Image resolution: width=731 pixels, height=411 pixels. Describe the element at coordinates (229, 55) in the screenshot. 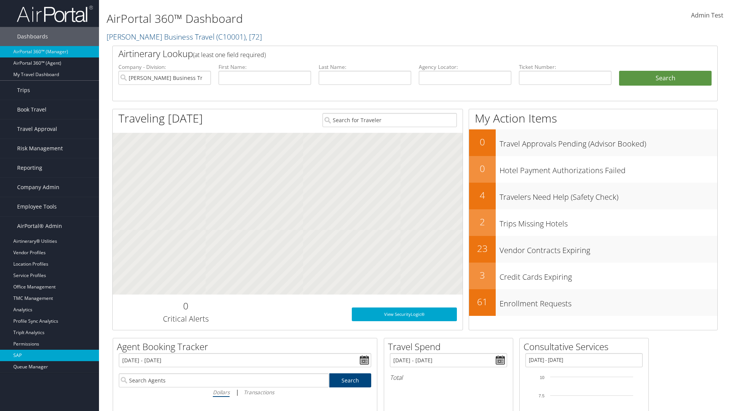

I see `span: (at least one field required)` at that location.